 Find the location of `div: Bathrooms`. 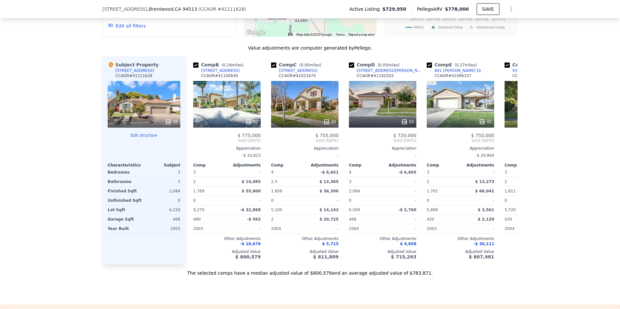

div: Bathrooms is located at coordinates (125, 182).